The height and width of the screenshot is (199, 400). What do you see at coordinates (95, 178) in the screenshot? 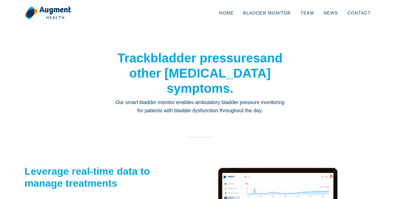
I see `h2: Leverage real-time data to manage treatments` at bounding box center [95, 178].